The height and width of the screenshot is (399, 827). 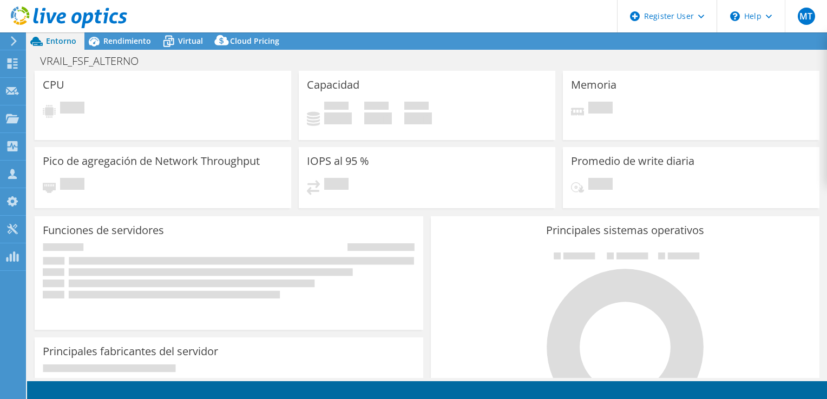 What do you see at coordinates (633, 161) in the screenshot?
I see `h3: Promedio de write diaria` at bounding box center [633, 161].